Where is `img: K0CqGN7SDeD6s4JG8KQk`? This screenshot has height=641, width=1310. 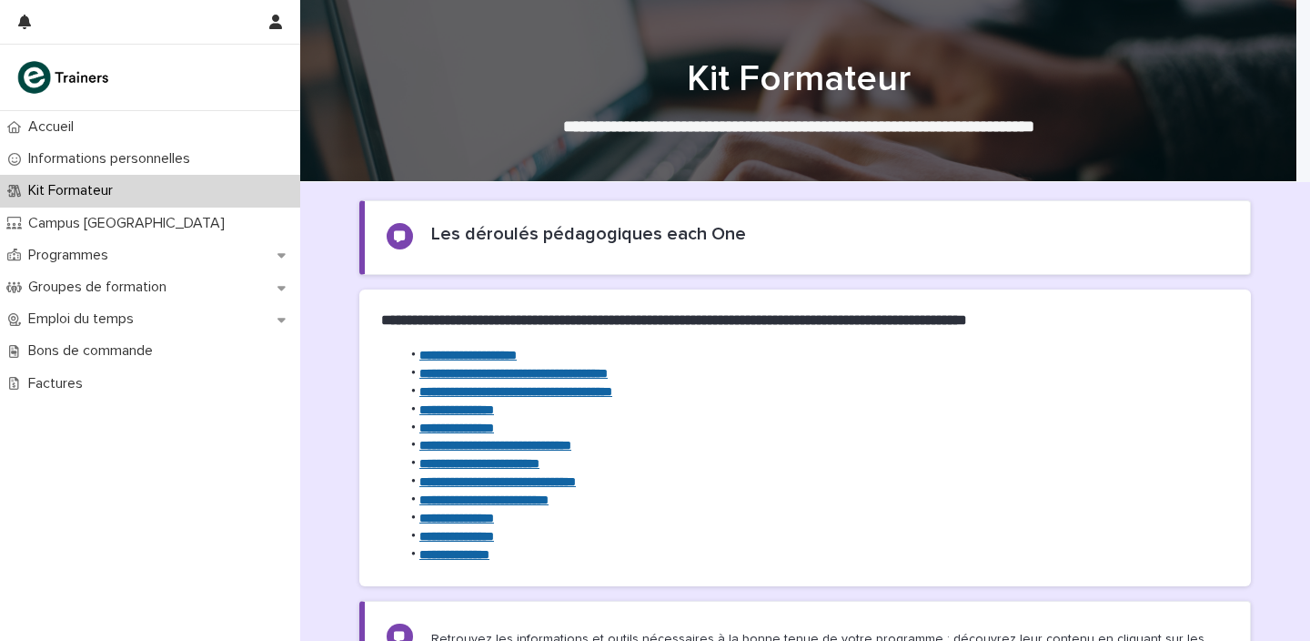
img: K0CqGN7SDeD6s4JG8KQk is located at coordinates (65, 77).